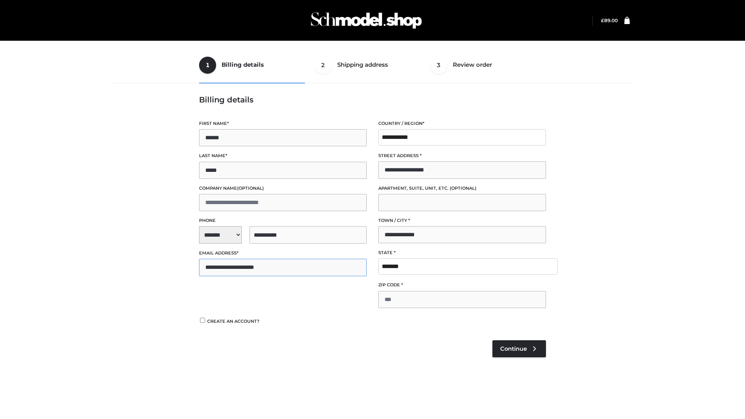  I want to click on label: Last name, so click(283, 156).